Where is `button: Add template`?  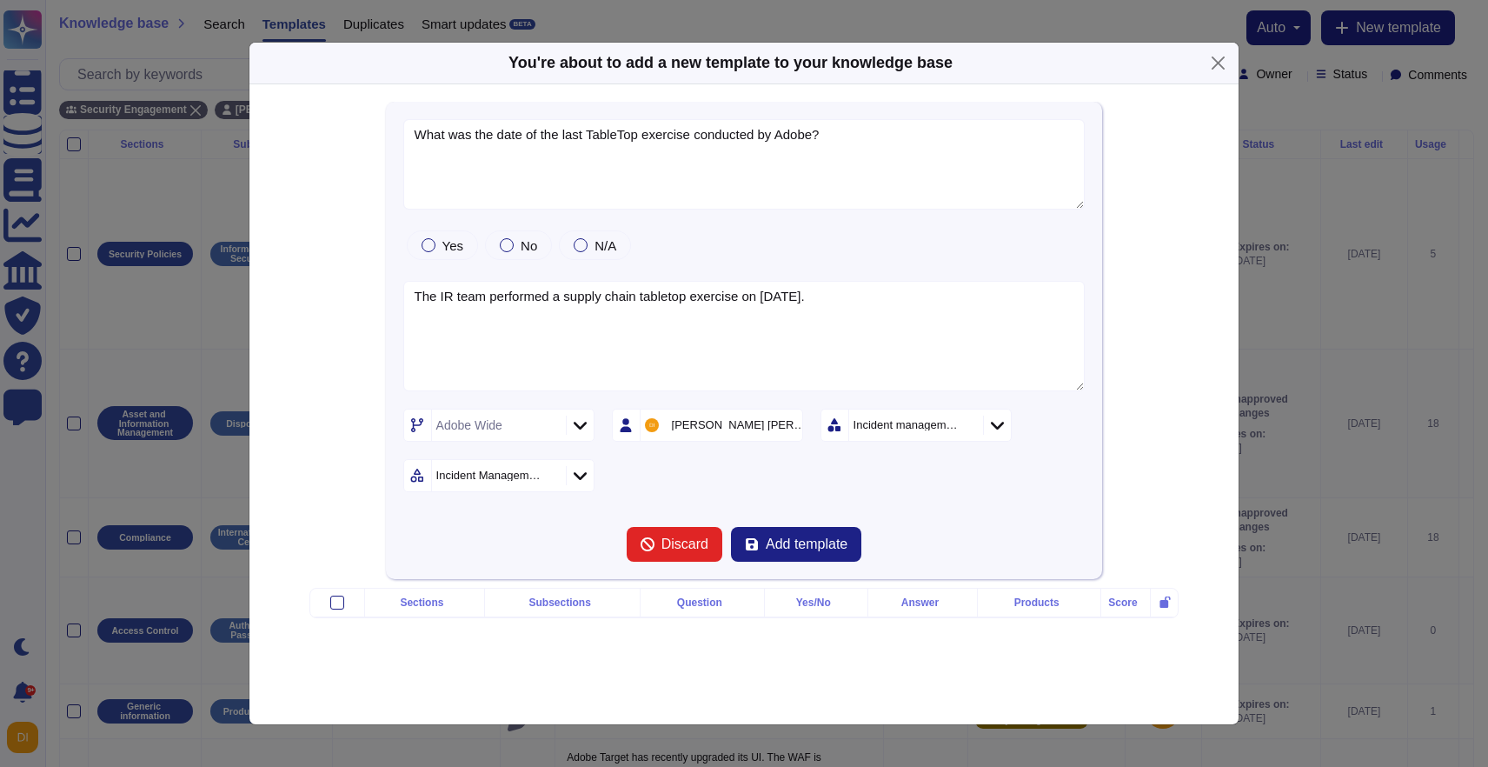
button: Add template is located at coordinates (796, 544).